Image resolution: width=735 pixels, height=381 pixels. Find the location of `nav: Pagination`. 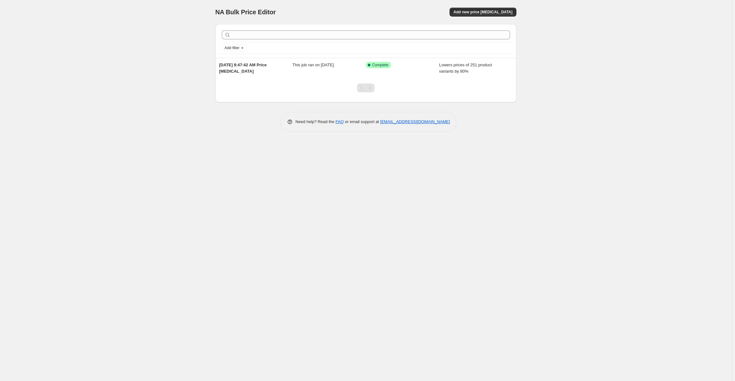

nav: Pagination is located at coordinates (366, 88).